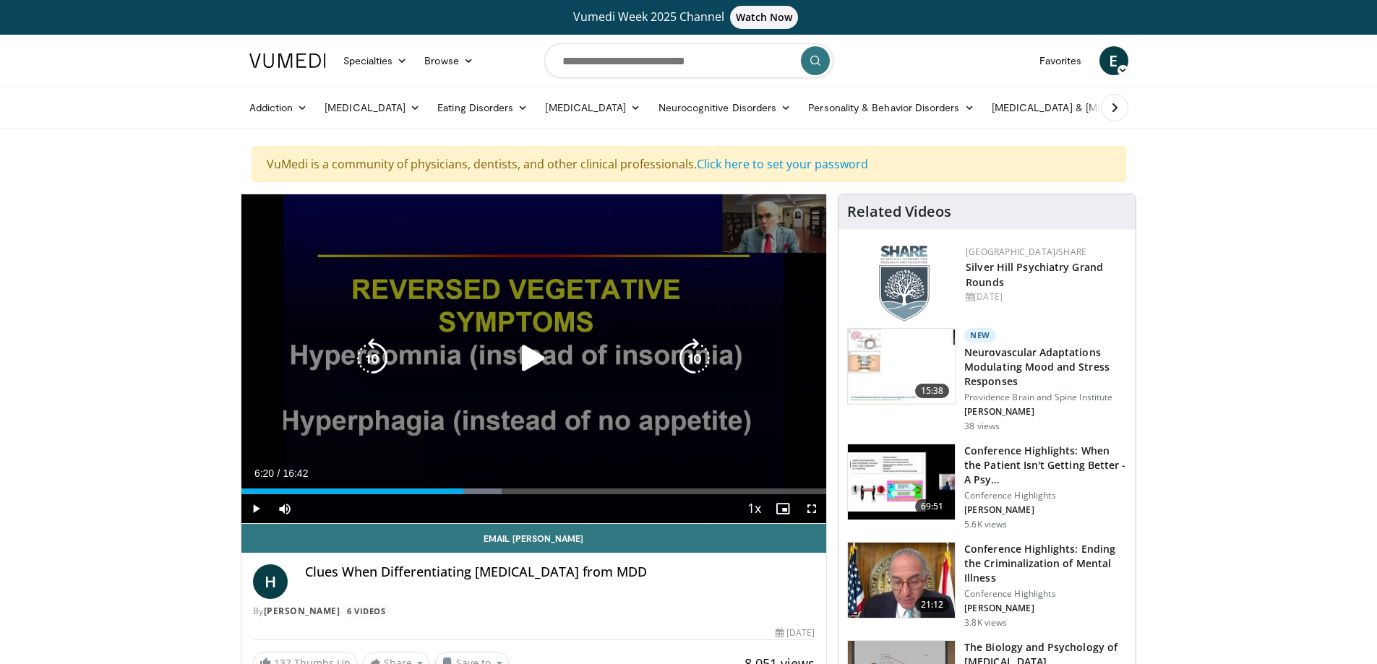  I want to click on button: Enable picture-in-picture mode, so click(783, 509).